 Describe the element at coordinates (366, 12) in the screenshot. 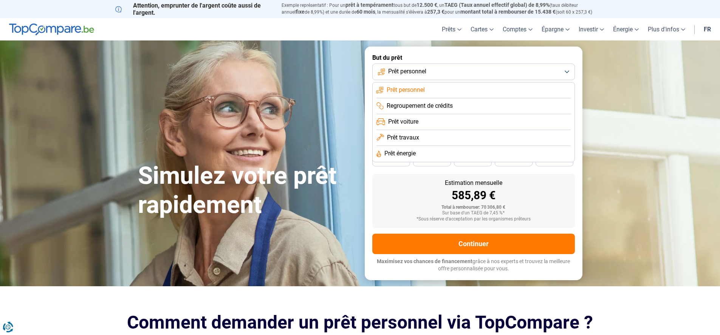

I see `span: 60 mois` at that location.